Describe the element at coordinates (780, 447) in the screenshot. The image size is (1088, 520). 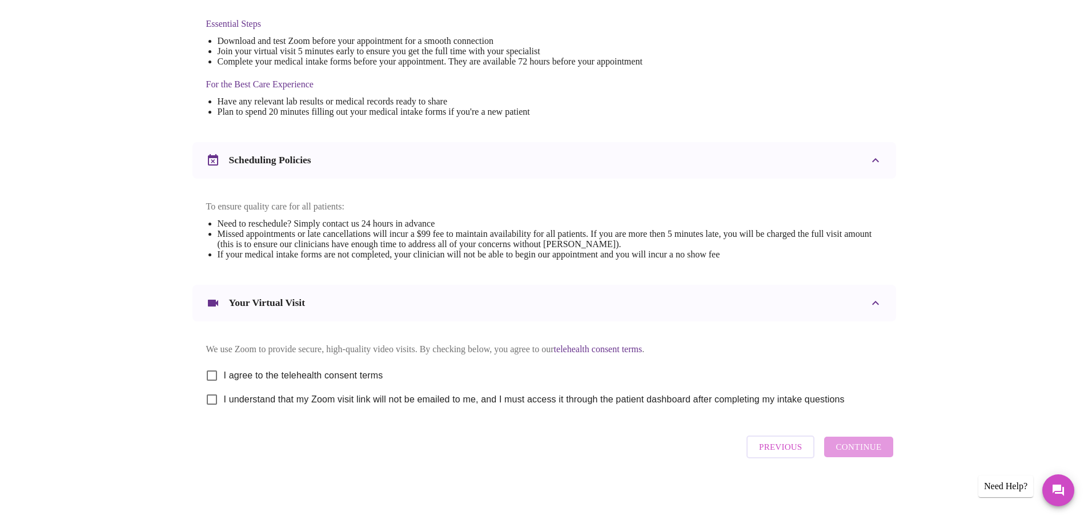
I see `span: Previous` at that location.